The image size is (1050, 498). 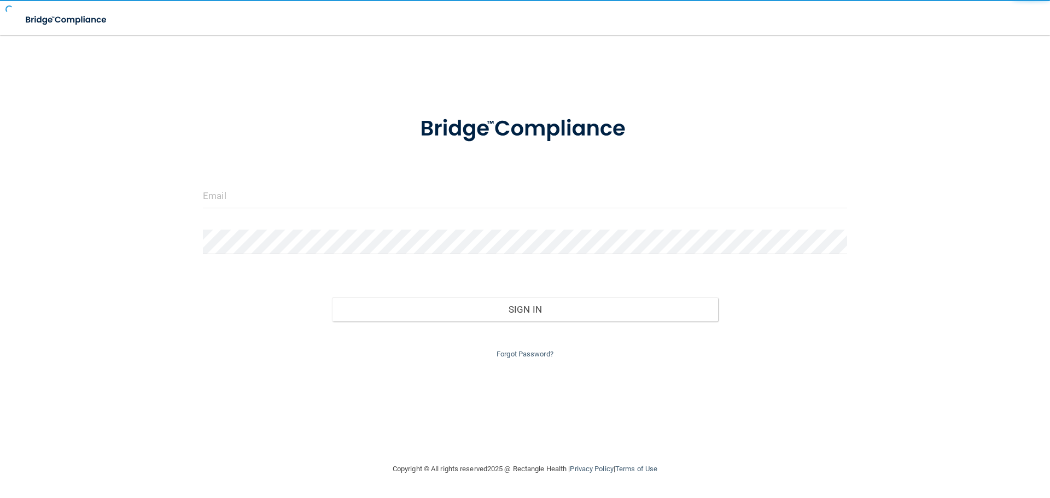 I want to click on a: Forgot Password?, so click(x=525, y=354).